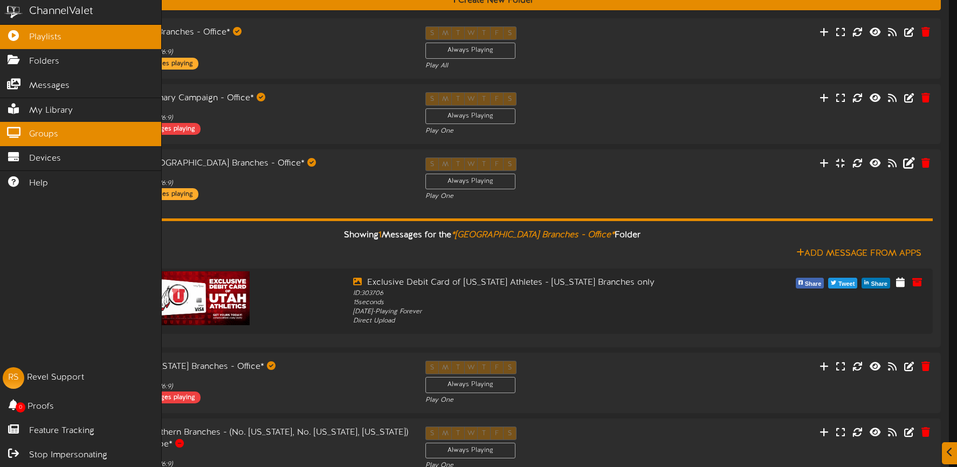 This screenshot has height=467, width=957. Describe the element at coordinates (530, 66) in the screenshot. I see `div: Play All` at that location.